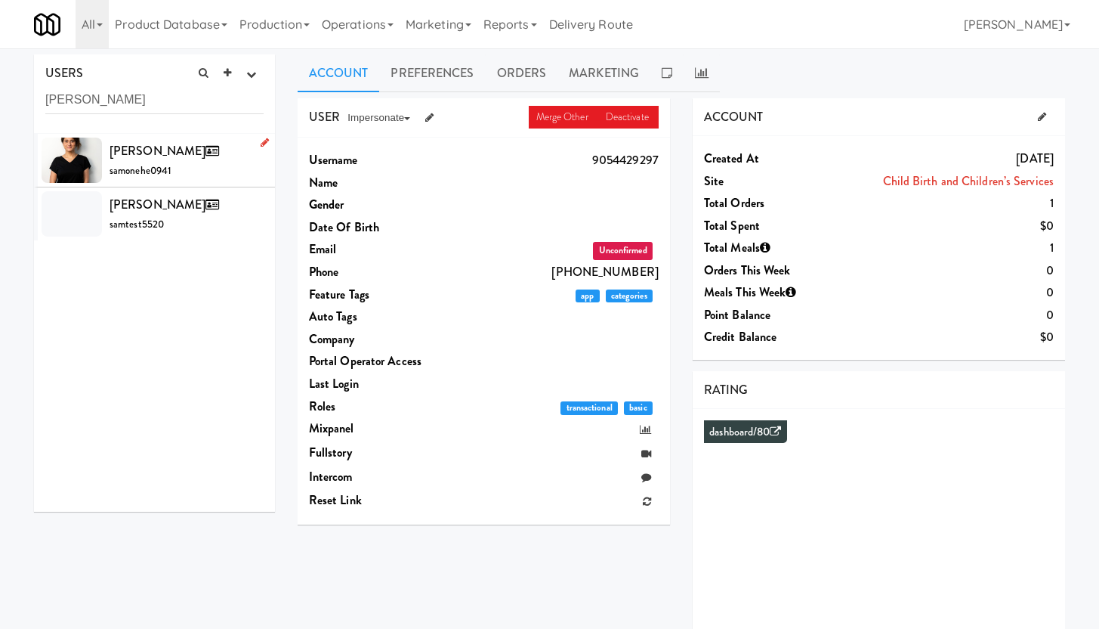 This screenshot has width=1099, height=629. I want to click on span: USERS, so click(64, 73).